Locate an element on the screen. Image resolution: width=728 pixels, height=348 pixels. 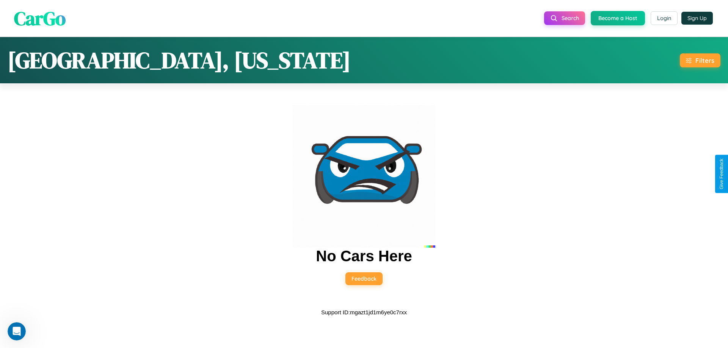
p: Support ID: mgazt1jd1m6ye0c7rxx is located at coordinates (364, 312).